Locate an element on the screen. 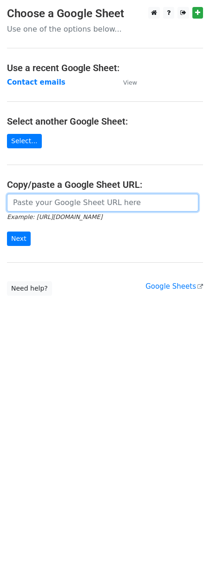 The width and height of the screenshot is (210, 570). a: Google Sheets is located at coordinates (174, 286).